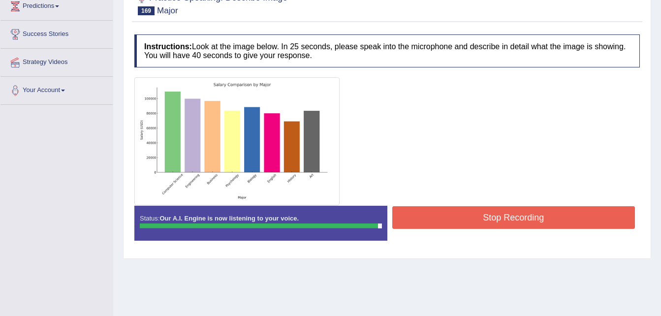 This screenshot has height=316, width=661. What do you see at coordinates (57, 61) in the screenshot?
I see `a: Strategy Videos` at bounding box center [57, 61].